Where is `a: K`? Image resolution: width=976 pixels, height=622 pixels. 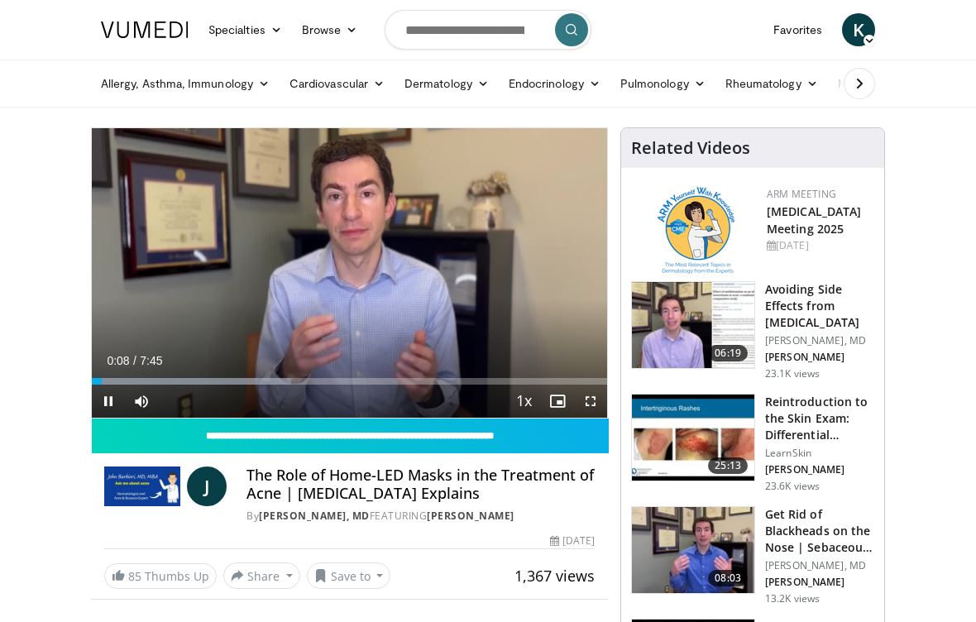 a: K is located at coordinates (858, 30).